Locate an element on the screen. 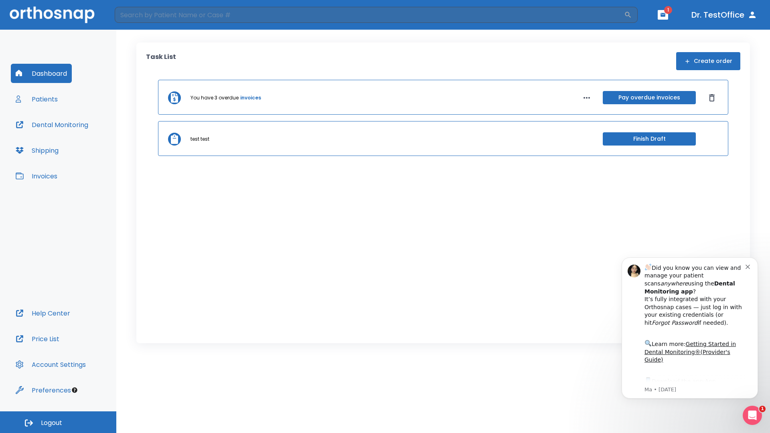 This screenshot has width=770, height=433. a: Help Center is located at coordinates (43, 313).